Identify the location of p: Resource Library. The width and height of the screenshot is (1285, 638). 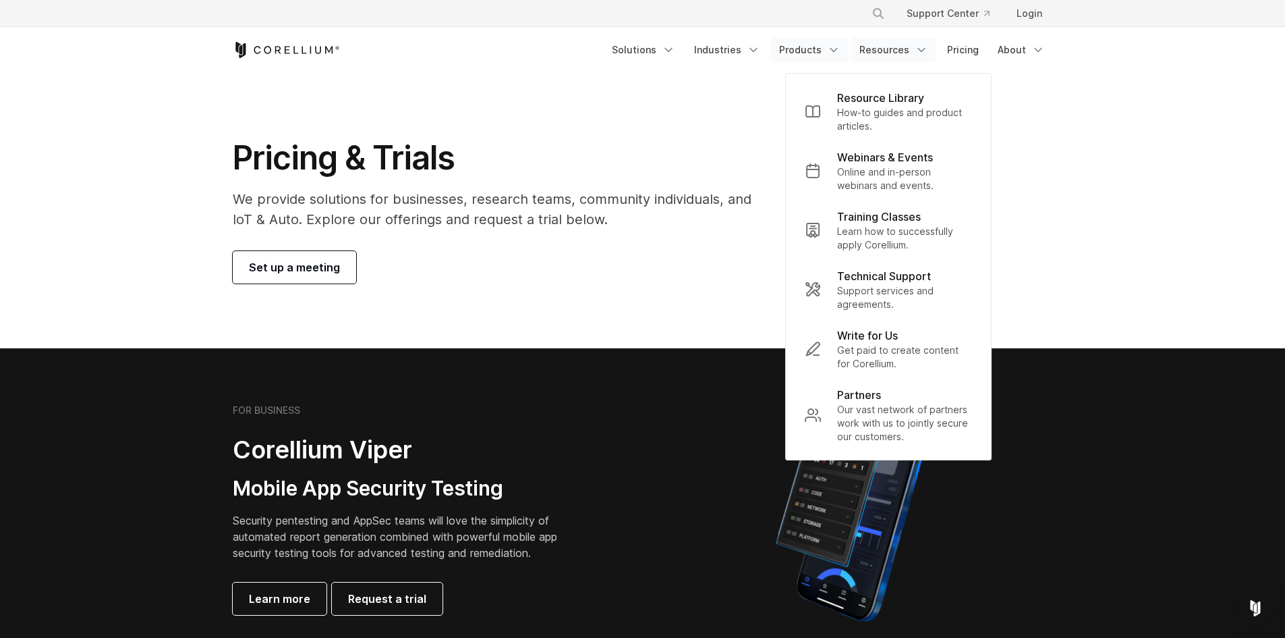
(880, 98).